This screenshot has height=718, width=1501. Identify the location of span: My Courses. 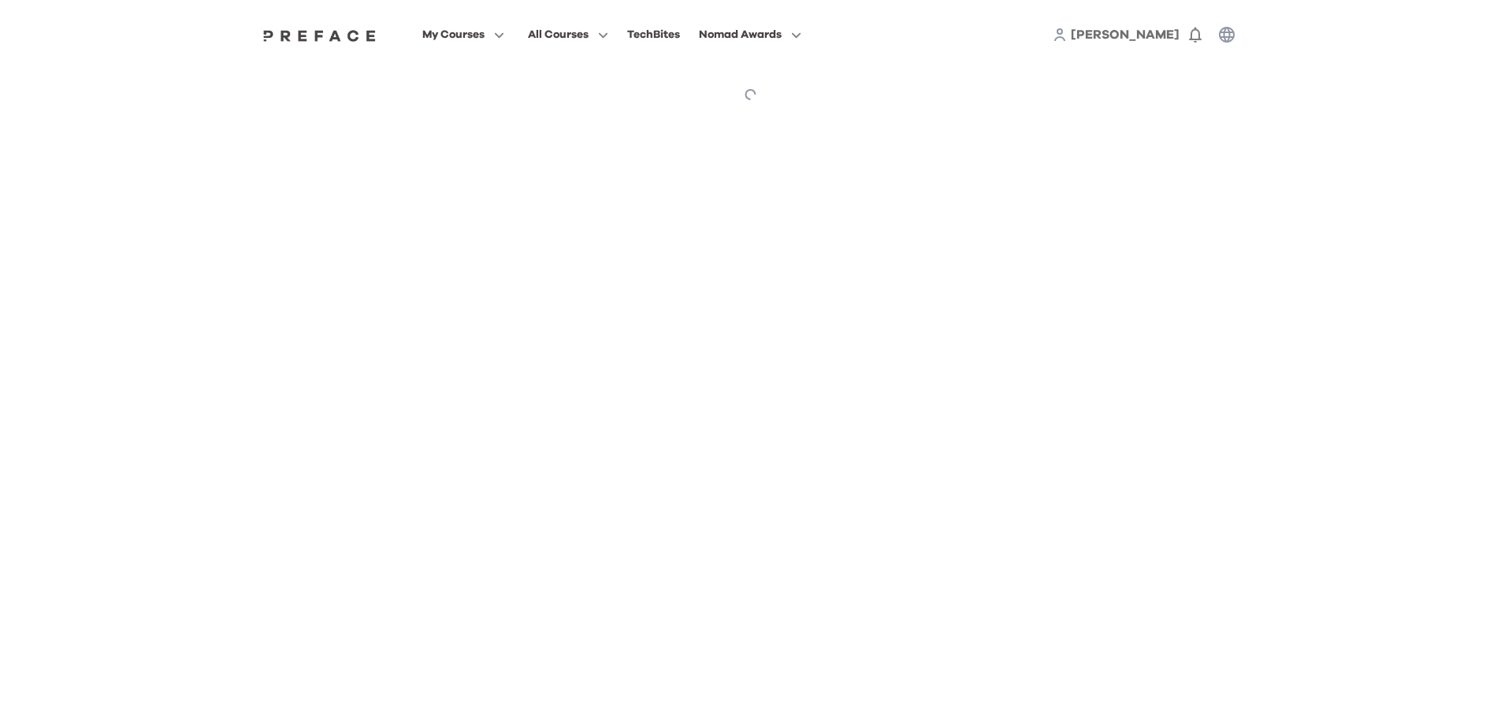
(453, 35).